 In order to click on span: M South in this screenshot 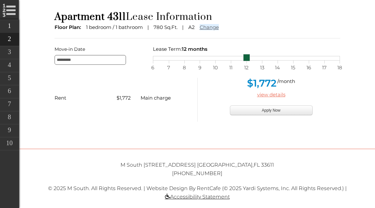, I will do `click(131, 164)`.